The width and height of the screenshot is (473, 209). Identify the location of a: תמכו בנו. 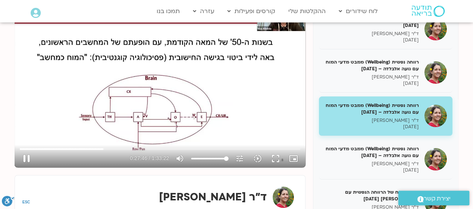
(168, 11).